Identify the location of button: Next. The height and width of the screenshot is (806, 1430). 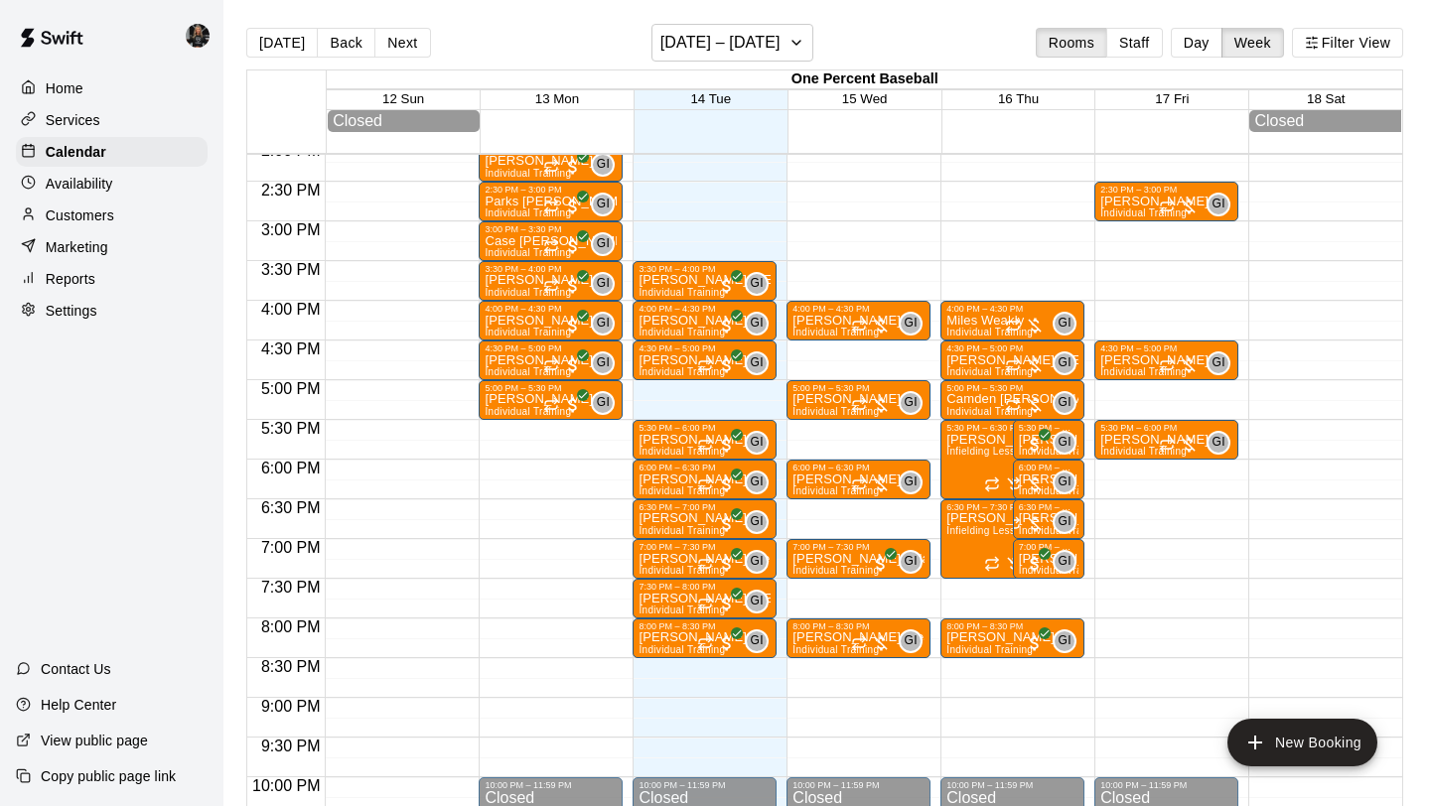
(402, 43).